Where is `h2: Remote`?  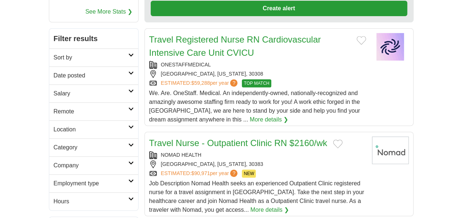 h2: Remote is located at coordinates (91, 112).